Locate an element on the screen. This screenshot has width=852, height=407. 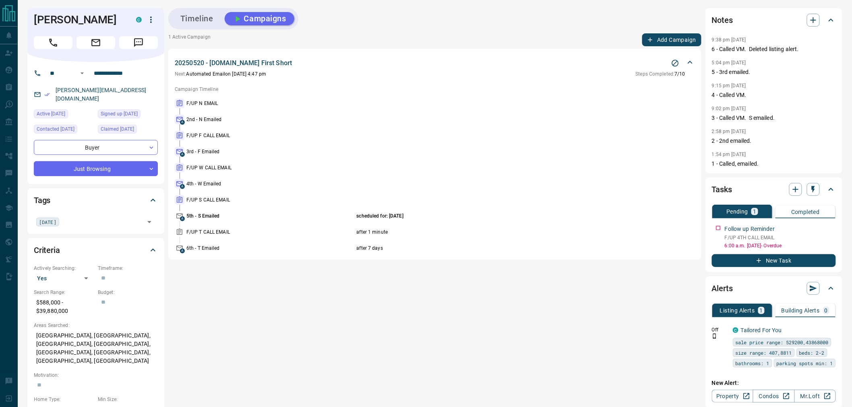
div: Thu Jun 30 2022 is located at coordinates (128, 115).